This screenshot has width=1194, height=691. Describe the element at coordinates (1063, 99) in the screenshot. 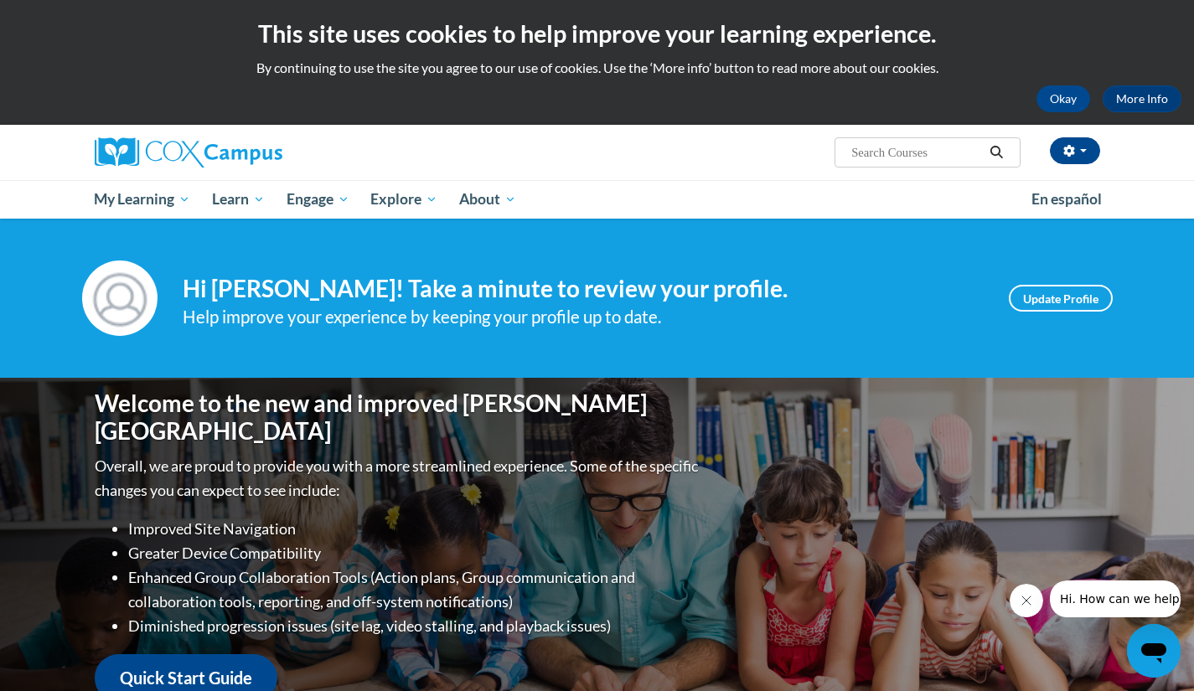

I see `button: Okay` at that location.